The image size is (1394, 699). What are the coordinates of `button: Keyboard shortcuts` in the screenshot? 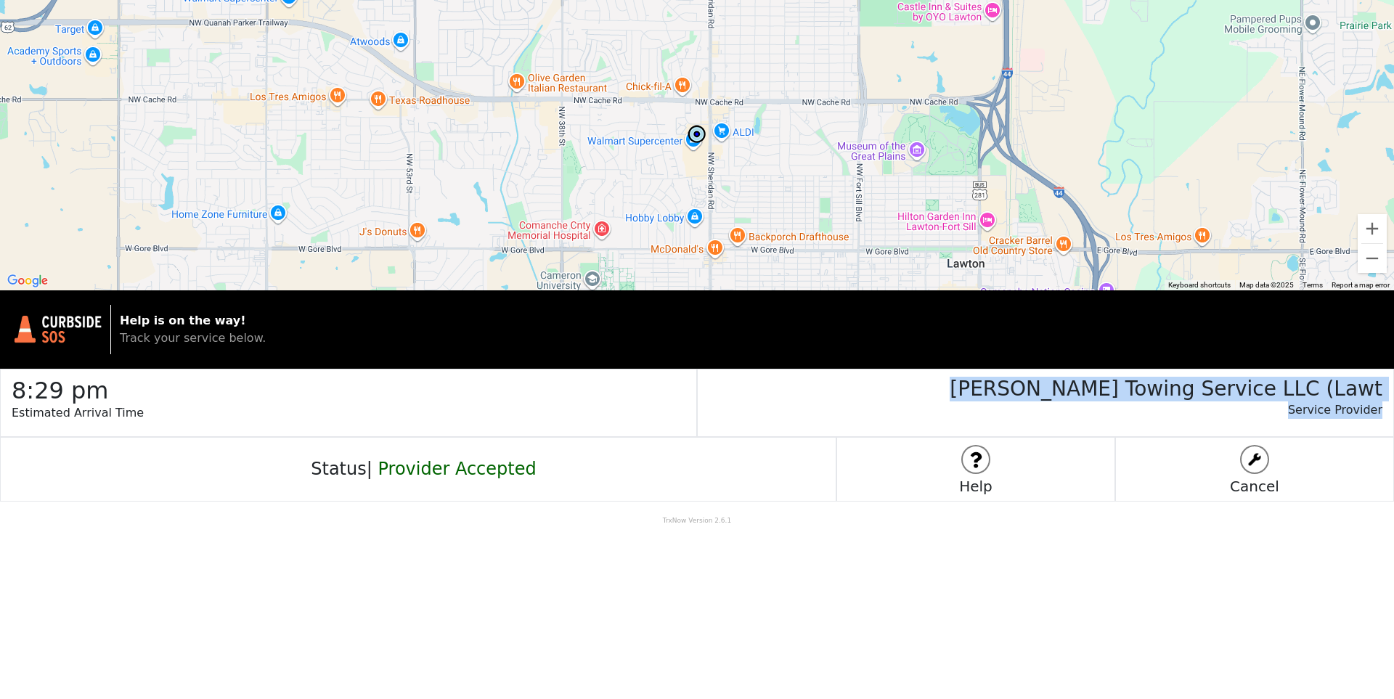 It's located at (1200, 285).